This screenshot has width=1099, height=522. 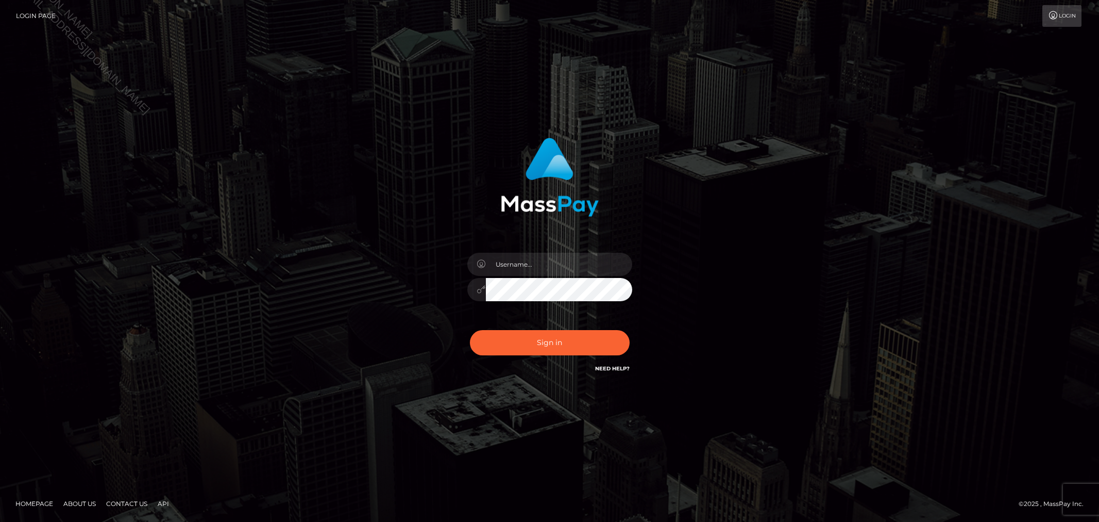 What do you see at coordinates (612, 368) in the screenshot?
I see `a: Need Help?` at bounding box center [612, 368].